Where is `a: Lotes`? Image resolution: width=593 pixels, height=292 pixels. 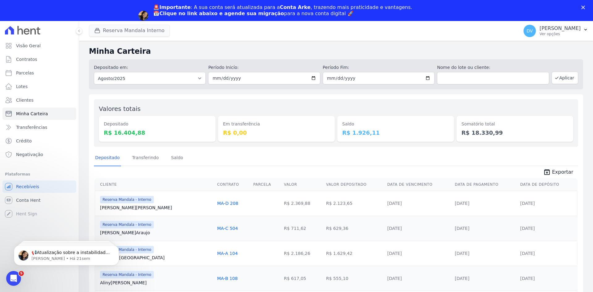 a: Lotes is located at coordinates (39, 87).